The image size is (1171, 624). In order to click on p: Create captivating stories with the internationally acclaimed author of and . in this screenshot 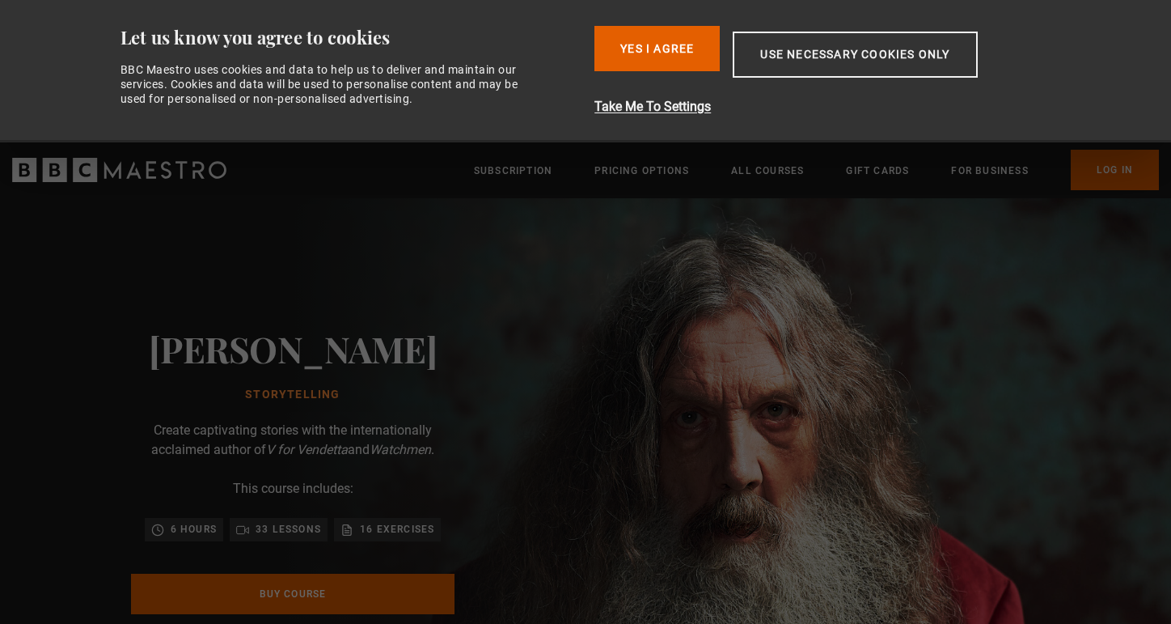, I will do `click(293, 440)`.